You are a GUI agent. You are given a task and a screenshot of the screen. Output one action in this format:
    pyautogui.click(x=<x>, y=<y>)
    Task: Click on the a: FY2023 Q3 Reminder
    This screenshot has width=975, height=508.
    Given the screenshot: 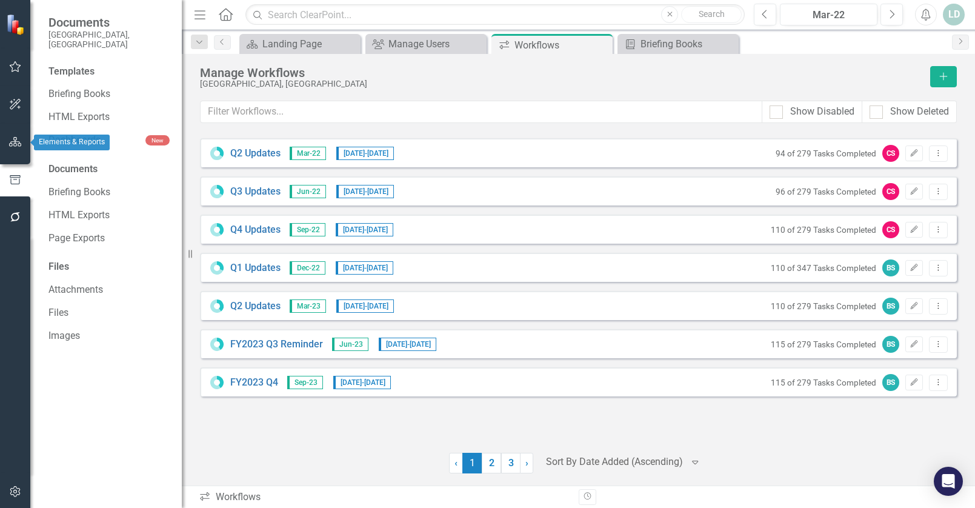 What is the action you would take?
    pyautogui.click(x=276, y=344)
    